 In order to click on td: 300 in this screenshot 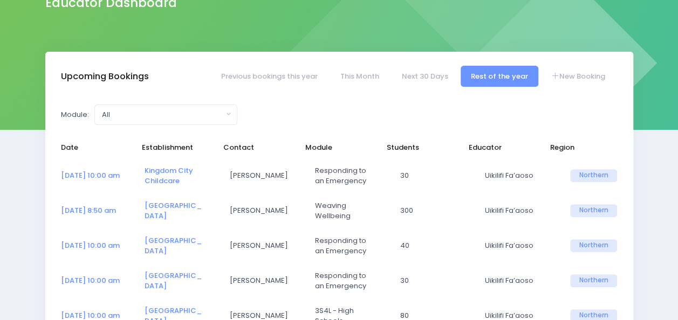, I will do `click(435, 211)`.